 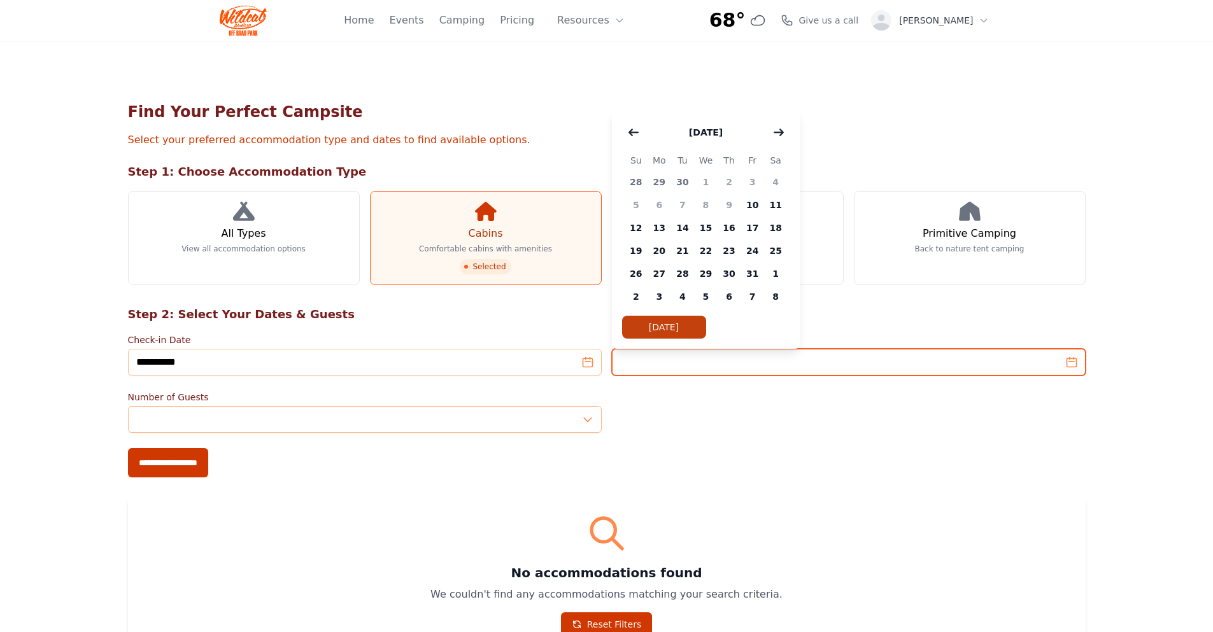 What do you see at coordinates (776, 205) in the screenshot?
I see `span: 11` at bounding box center [776, 205].